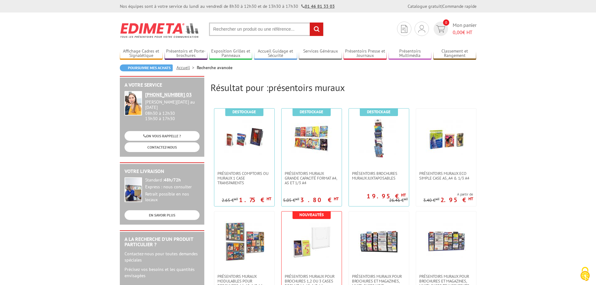 The width and height of the screenshot is (596, 285). What do you see at coordinates (172, 197) in the screenshot?
I see `div: Retrait possible en nos locaux` at bounding box center [172, 197].